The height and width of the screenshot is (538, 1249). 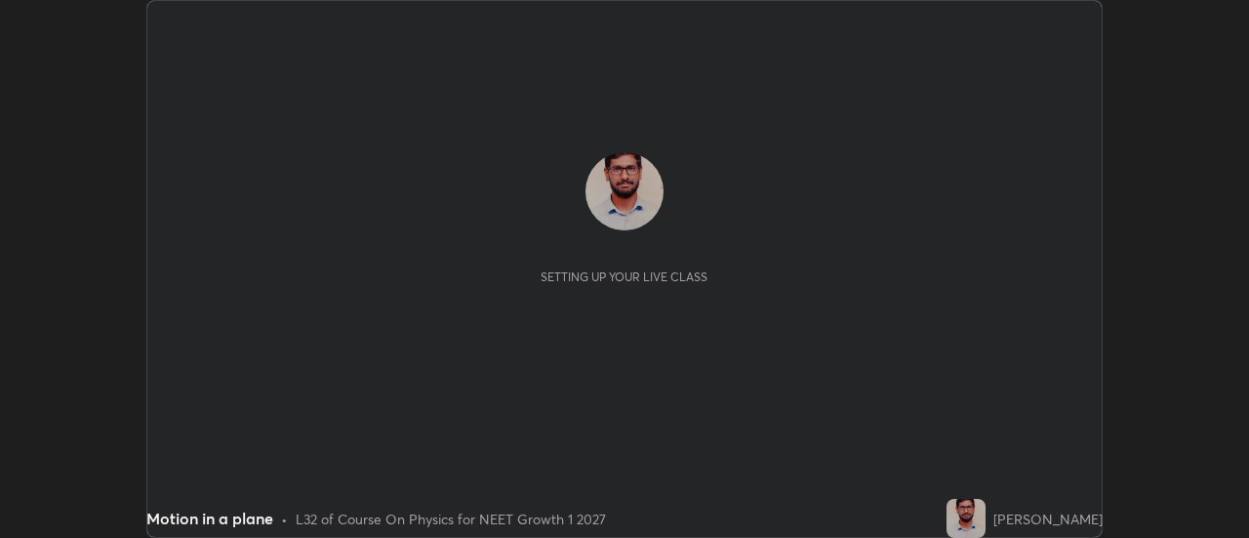 I want to click on div: Setting up your live class, so click(x=624, y=276).